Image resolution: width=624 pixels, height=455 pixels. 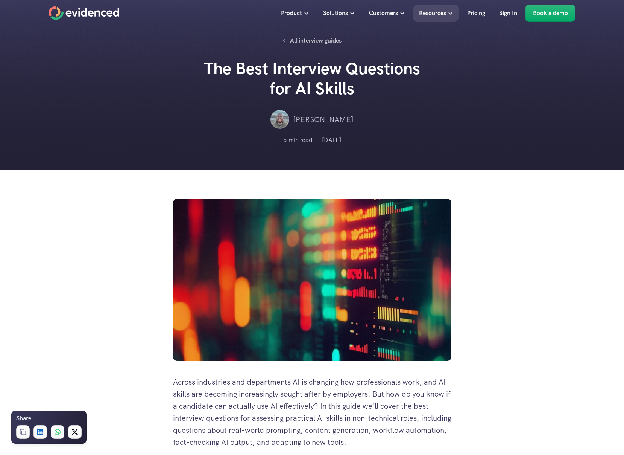 What do you see at coordinates (433, 13) in the screenshot?
I see `p: Resources` at bounding box center [433, 13].